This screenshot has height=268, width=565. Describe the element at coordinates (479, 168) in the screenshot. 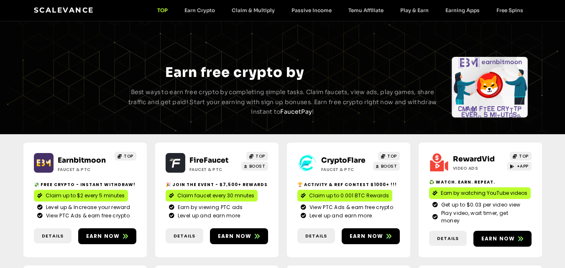

I see `h2: Video ads` at that location.